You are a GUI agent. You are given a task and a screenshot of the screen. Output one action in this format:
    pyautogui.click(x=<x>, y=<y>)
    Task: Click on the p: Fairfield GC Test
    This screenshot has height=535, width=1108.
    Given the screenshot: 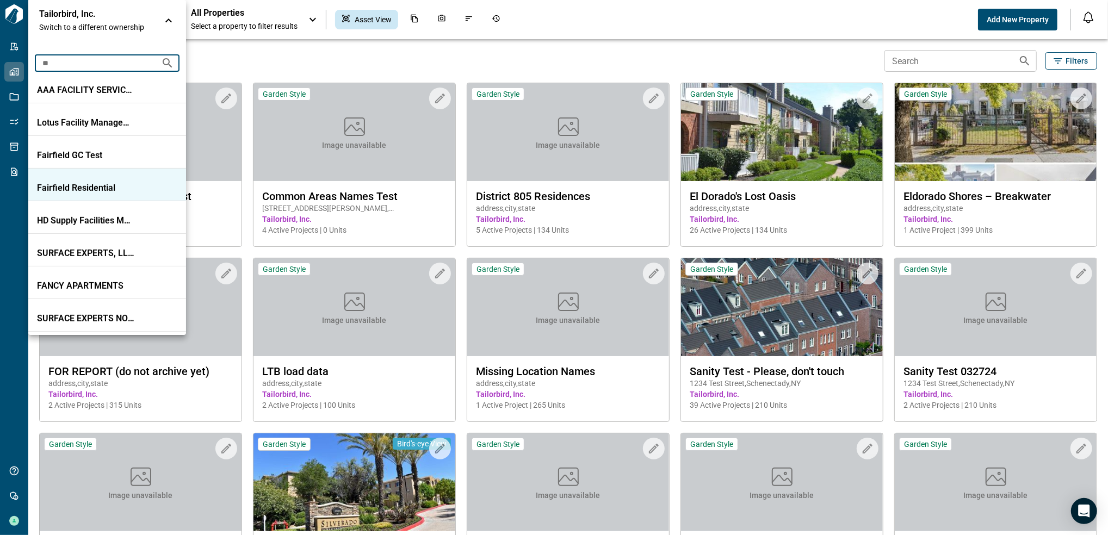 What is the action you would take?
    pyautogui.click(x=86, y=156)
    